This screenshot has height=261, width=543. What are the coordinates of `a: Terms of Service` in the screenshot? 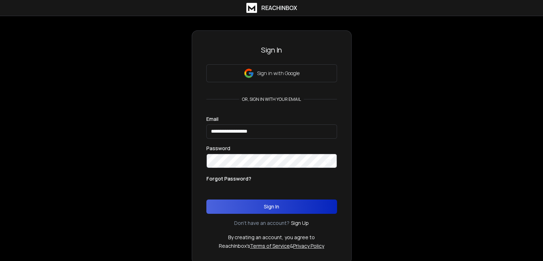 It's located at (270, 245).